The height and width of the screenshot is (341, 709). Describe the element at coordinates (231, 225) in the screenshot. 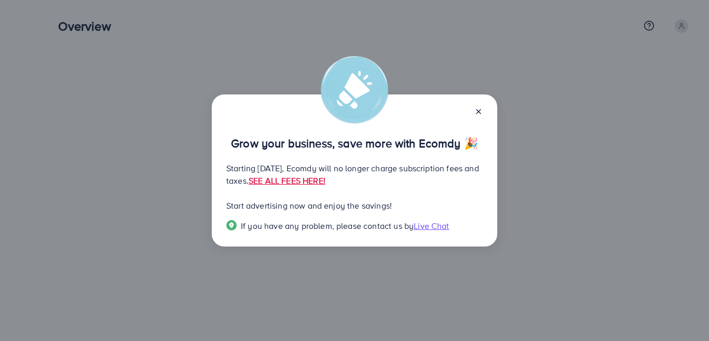

I see `img: Popup guide` at that location.